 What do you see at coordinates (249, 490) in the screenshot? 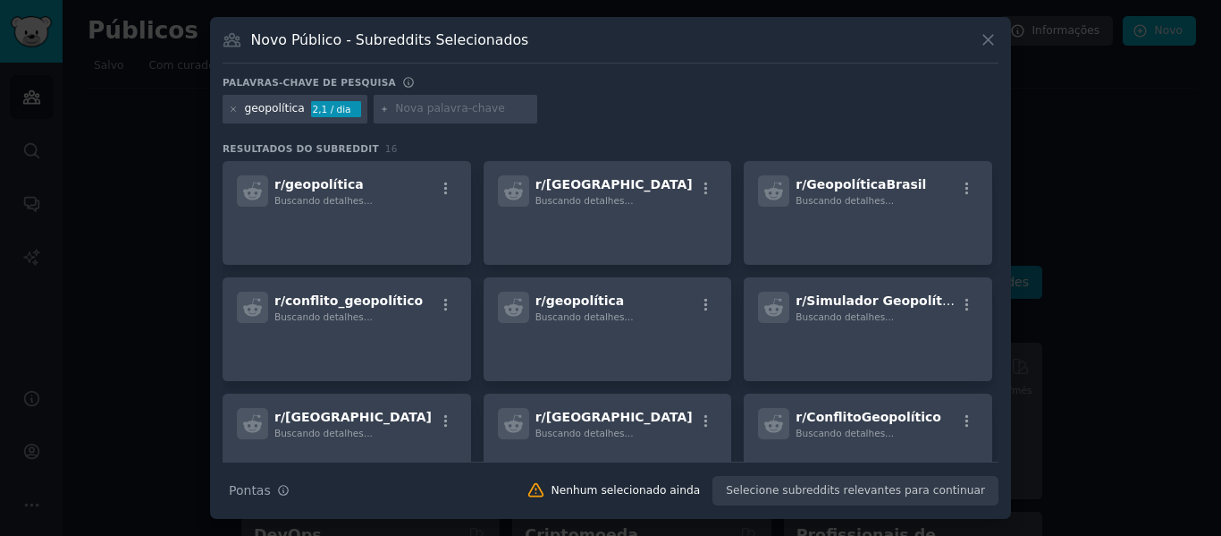
I see `font: Pontas` at bounding box center [249, 490].